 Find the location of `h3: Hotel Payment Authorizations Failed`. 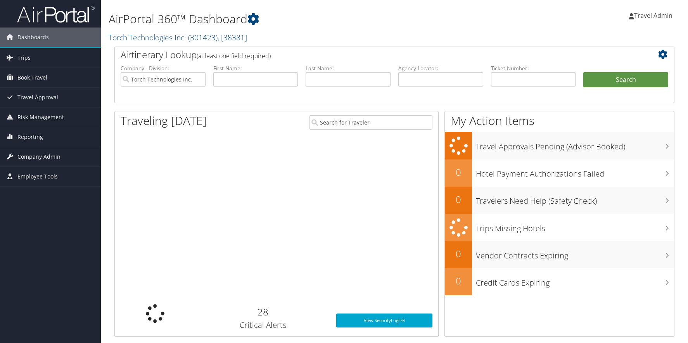

h3: Hotel Payment Authorizations Failed is located at coordinates (575, 172).